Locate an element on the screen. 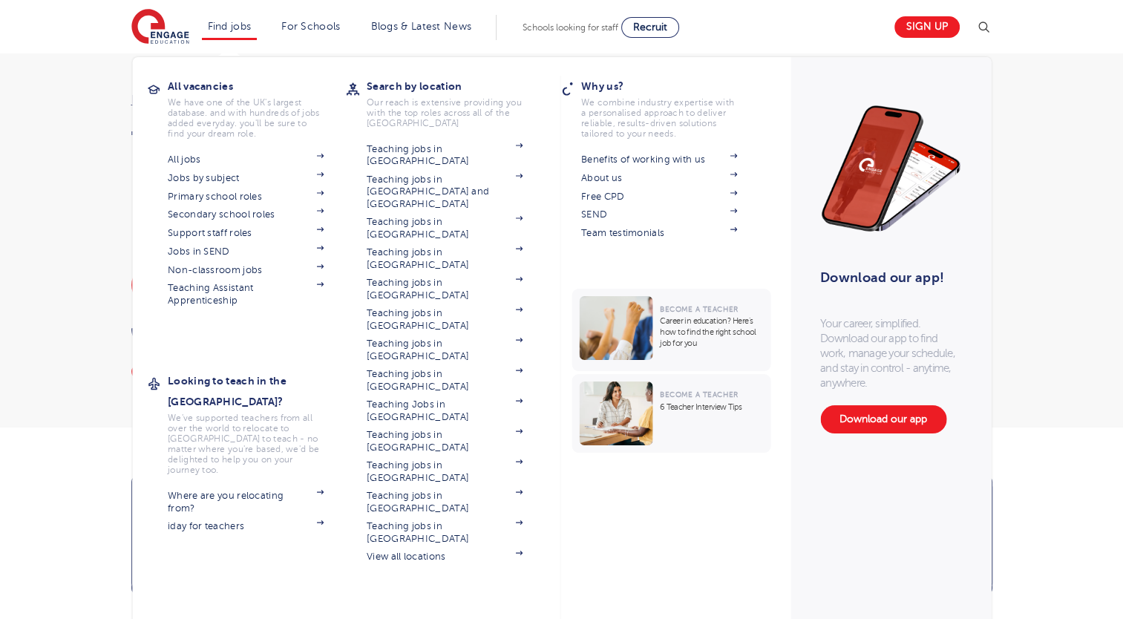  a: Free CPD is located at coordinates (659, 197).